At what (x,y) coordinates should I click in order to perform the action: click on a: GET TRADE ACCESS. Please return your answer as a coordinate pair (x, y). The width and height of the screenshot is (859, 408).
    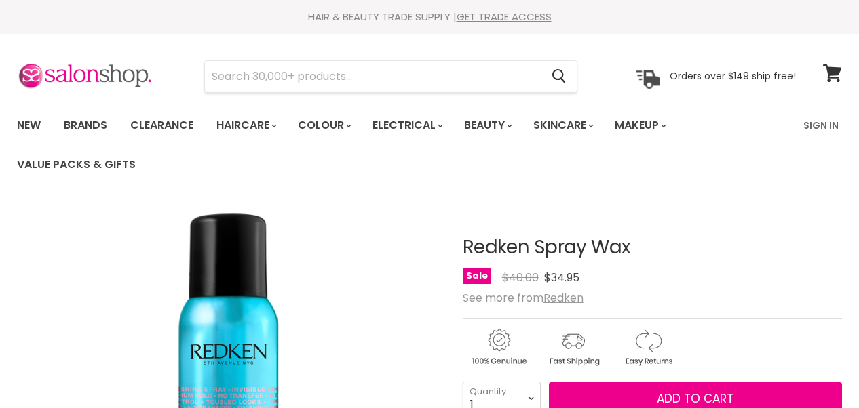
    Looking at the image, I should click on (504, 16).